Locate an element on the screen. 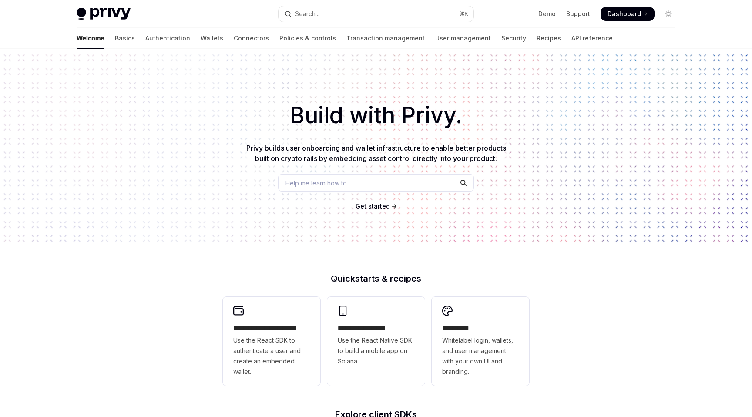  a: Demo is located at coordinates (547, 14).